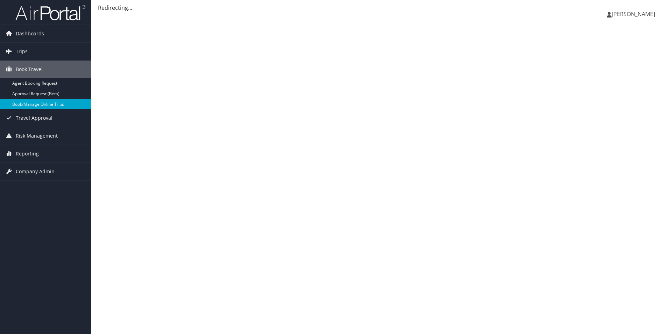 Image resolution: width=669 pixels, height=334 pixels. I want to click on span: Trips, so click(22, 51).